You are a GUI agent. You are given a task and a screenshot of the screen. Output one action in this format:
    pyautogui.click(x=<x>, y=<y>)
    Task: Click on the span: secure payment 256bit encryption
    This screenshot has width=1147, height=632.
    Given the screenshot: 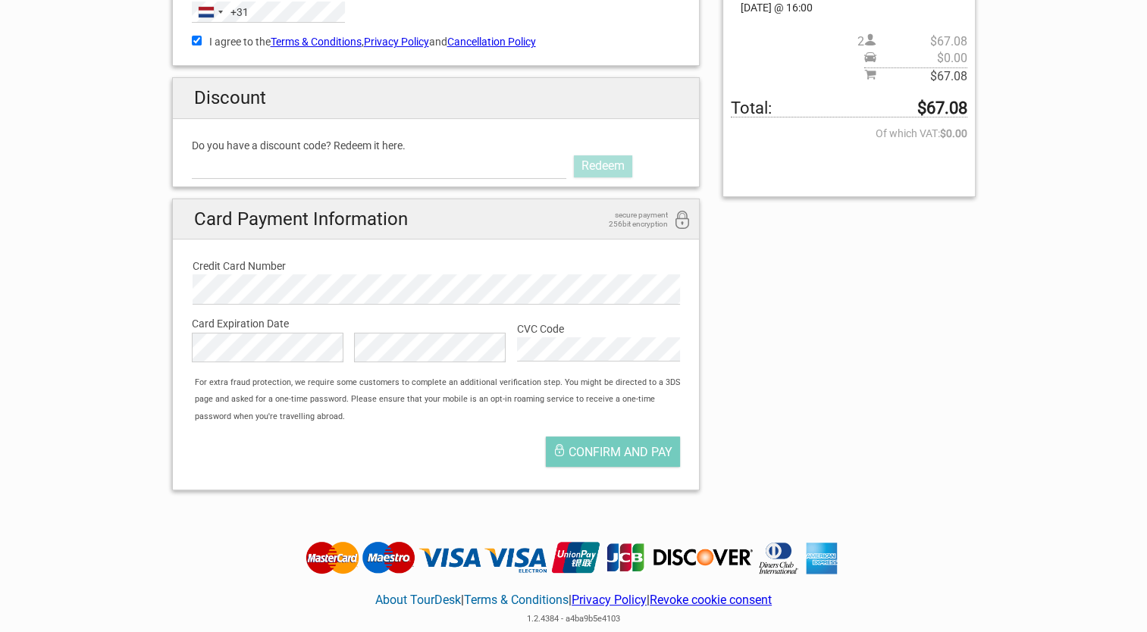 What is the action you would take?
    pyautogui.click(x=630, y=220)
    